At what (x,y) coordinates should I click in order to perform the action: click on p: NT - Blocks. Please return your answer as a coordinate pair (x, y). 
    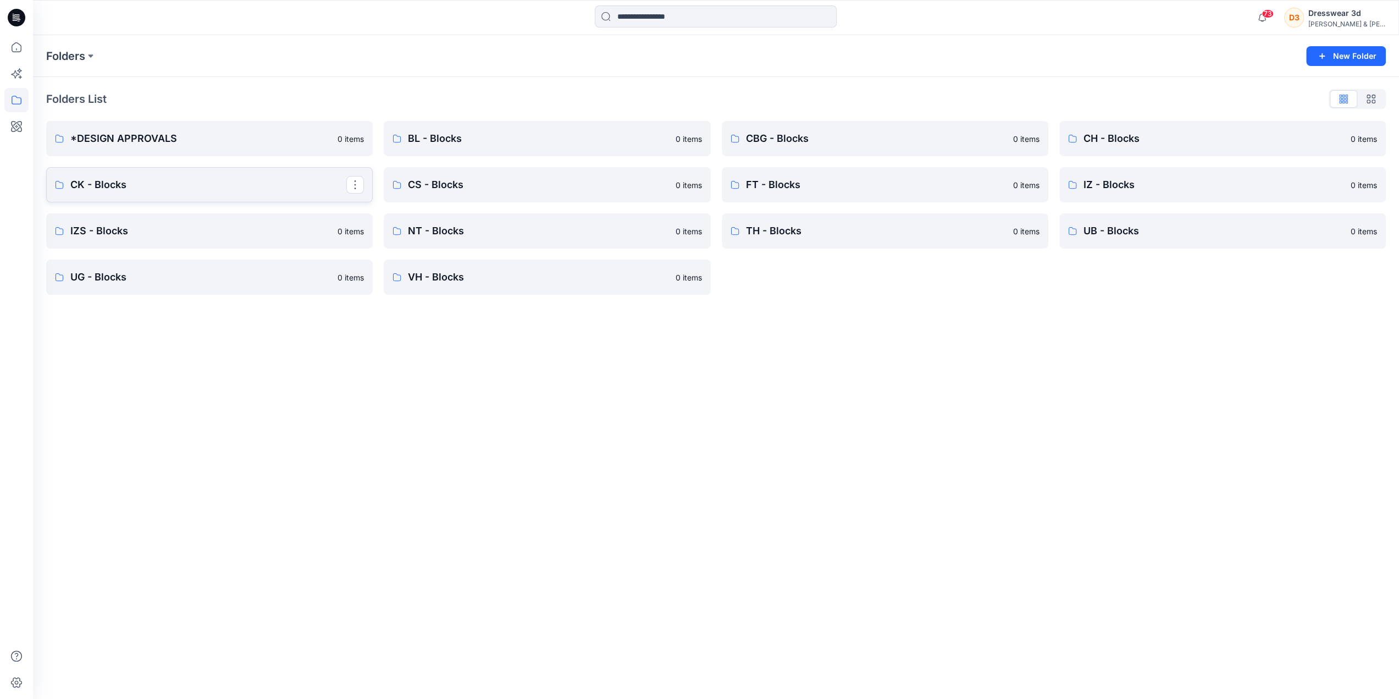
    Looking at the image, I should click on (538, 231).